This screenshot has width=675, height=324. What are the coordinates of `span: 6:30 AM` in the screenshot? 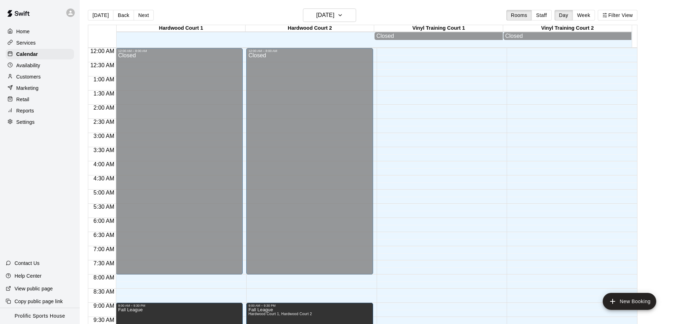 It's located at (104, 235).